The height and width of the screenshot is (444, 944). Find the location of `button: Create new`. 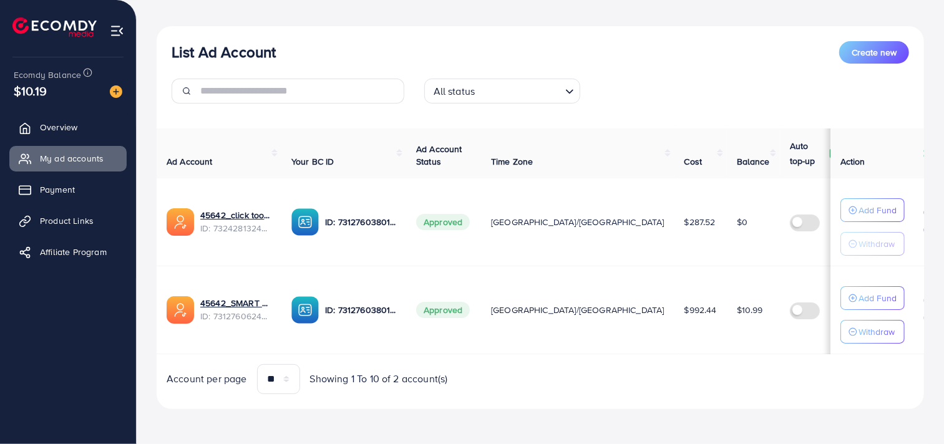

button: Create new is located at coordinates (874, 52).